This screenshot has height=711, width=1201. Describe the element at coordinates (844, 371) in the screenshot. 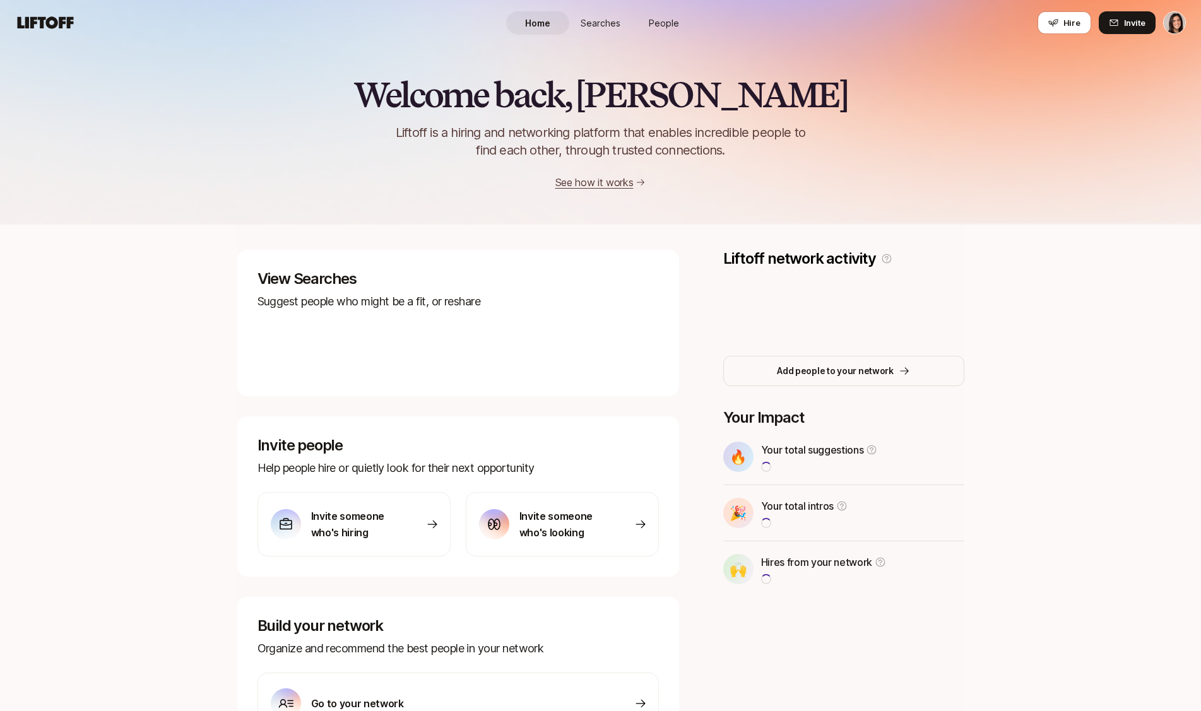

I see `button: Add people to your network` at that location.